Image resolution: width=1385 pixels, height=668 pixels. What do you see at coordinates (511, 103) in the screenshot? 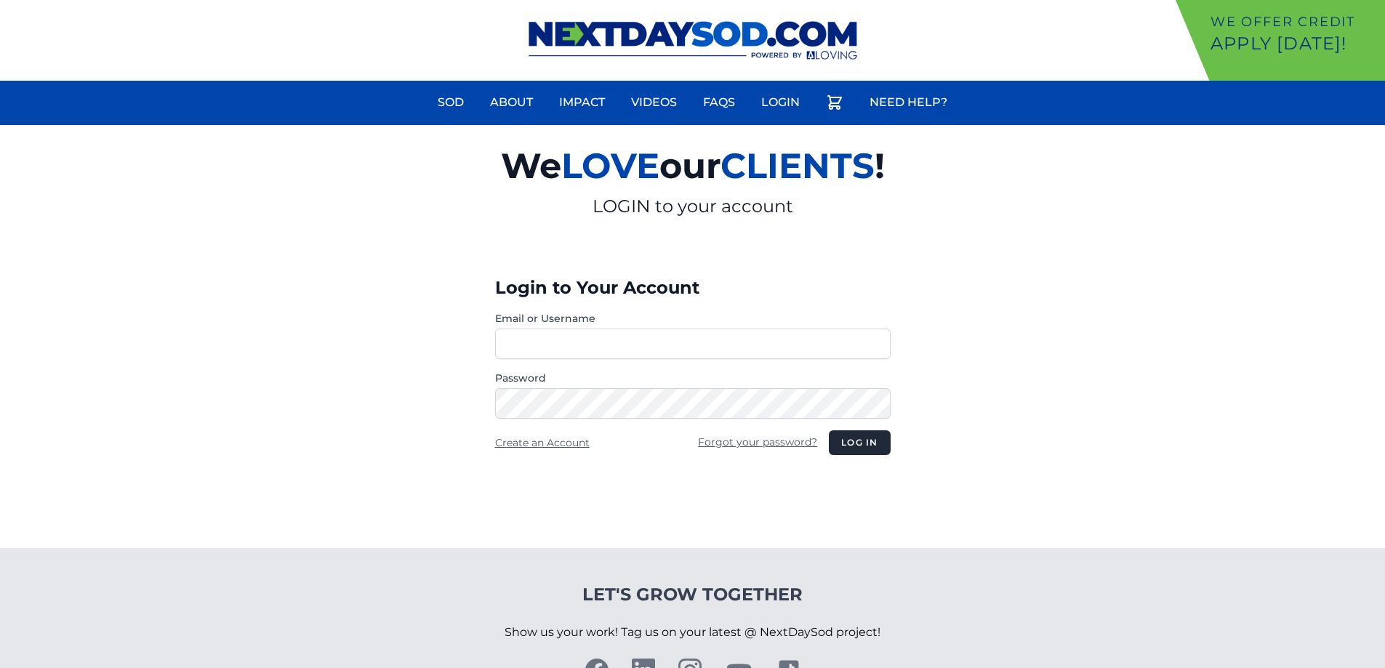
I see `a: About` at bounding box center [511, 103].